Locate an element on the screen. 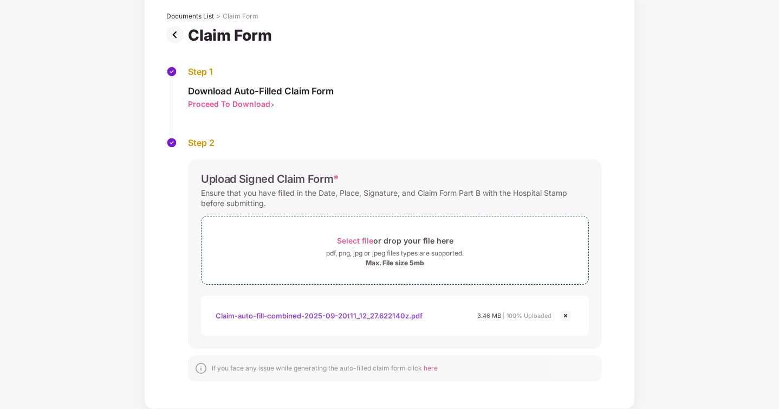 This screenshot has height=409, width=779. span: Select fileor drop your file herepdf, png, jpg or jpeg files types are supported.Max. File size 5mb is located at coordinates (395, 250).